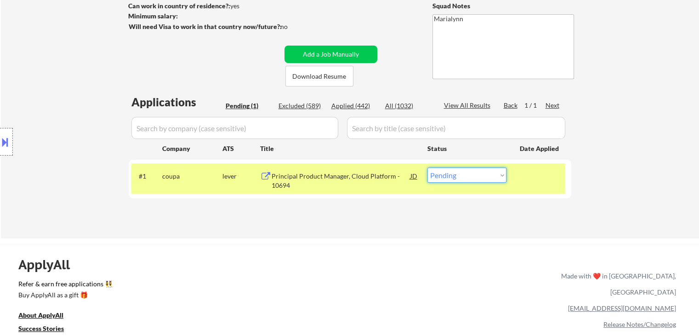 The height and width of the screenshot is (336, 699). What do you see at coordinates (535, 105) in the screenshot?
I see `div: 1 / 1` at bounding box center [535, 105].